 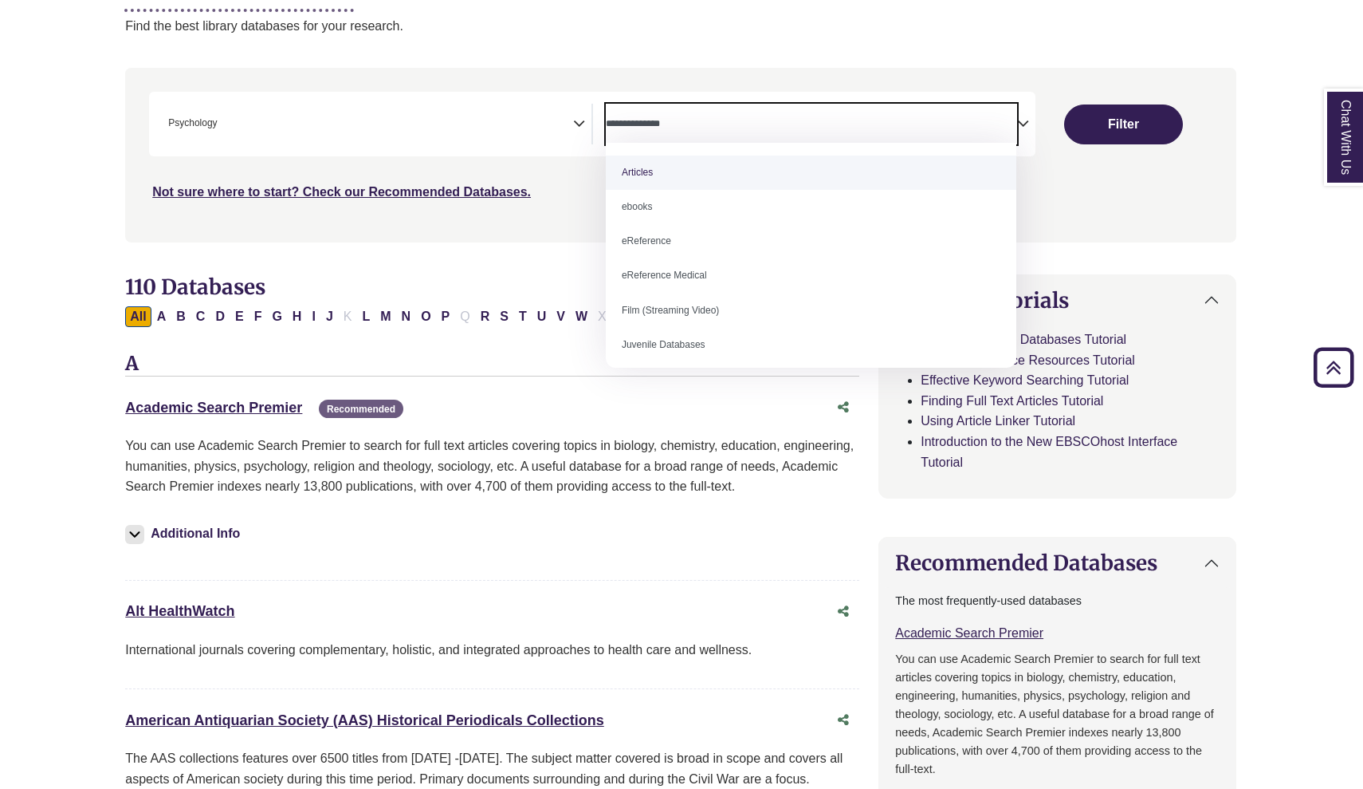 I want to click on button: Filter Results O, so click(x=426, y=317).